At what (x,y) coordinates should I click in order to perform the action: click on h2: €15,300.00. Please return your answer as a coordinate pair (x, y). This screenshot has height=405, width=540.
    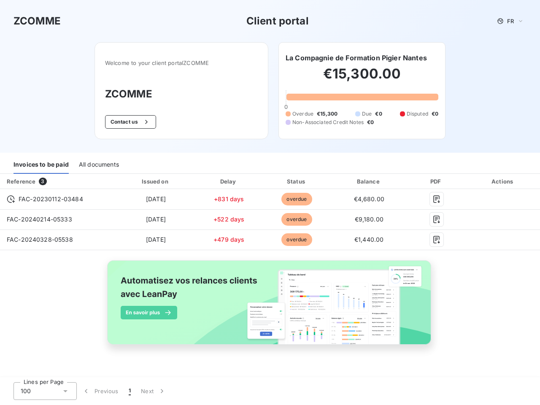
    Looking at the image, I should click on (362, 78).